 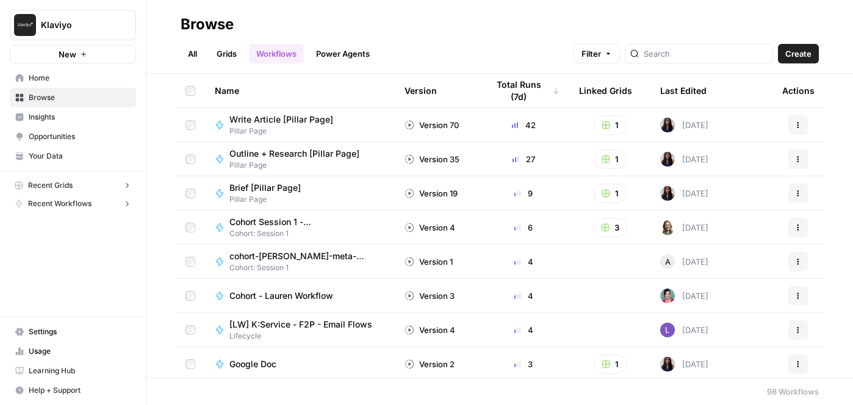 I want to click on span: Insights, so click(x=79, y=117).